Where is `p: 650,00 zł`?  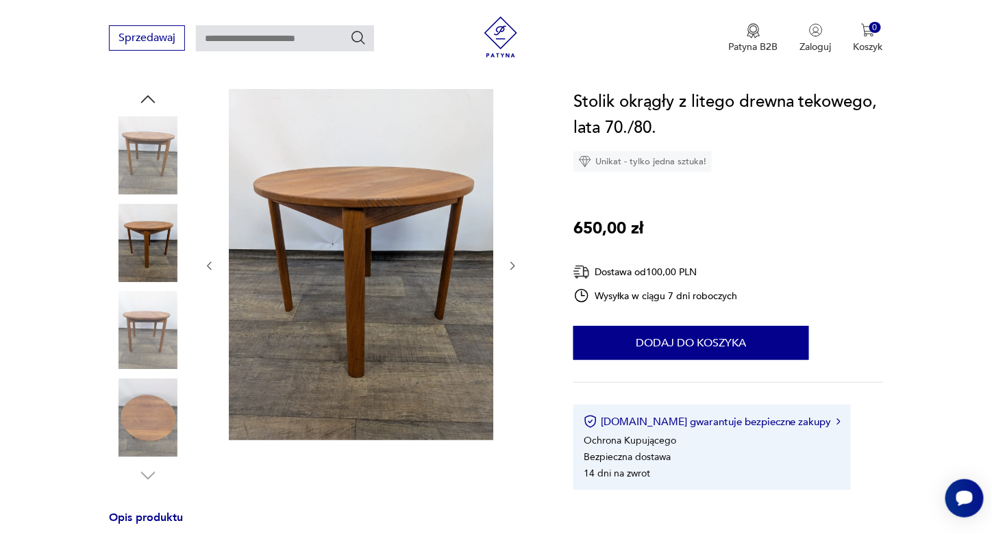
p: 650,00 zł is located at coordinates (608, 229).